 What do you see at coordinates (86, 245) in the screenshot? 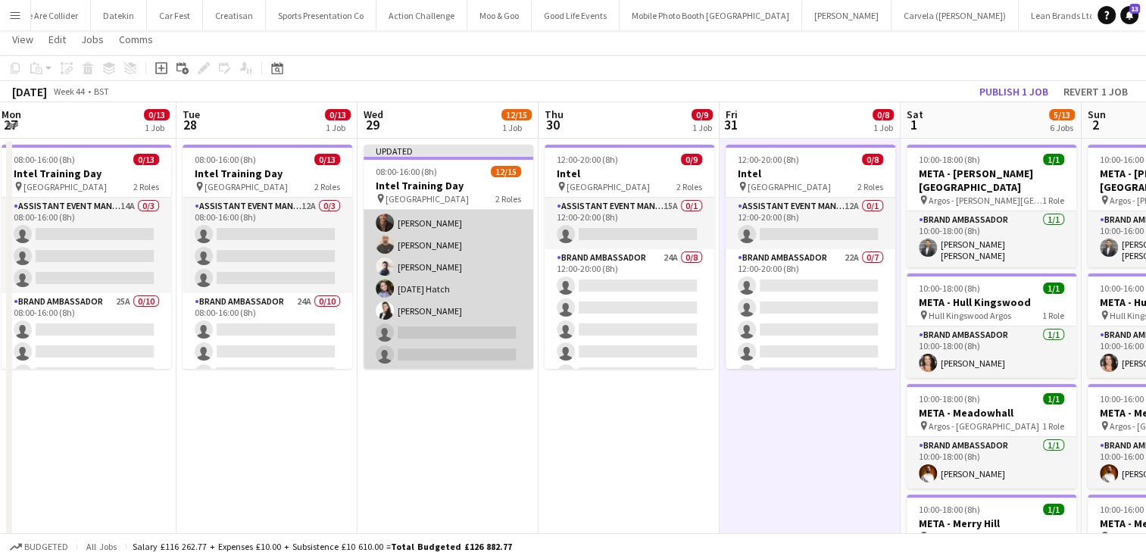
I see `app-card-role: Assistant Event Manager14A0/308:00-16:00 (8h)` at bounding box center [86, 245].